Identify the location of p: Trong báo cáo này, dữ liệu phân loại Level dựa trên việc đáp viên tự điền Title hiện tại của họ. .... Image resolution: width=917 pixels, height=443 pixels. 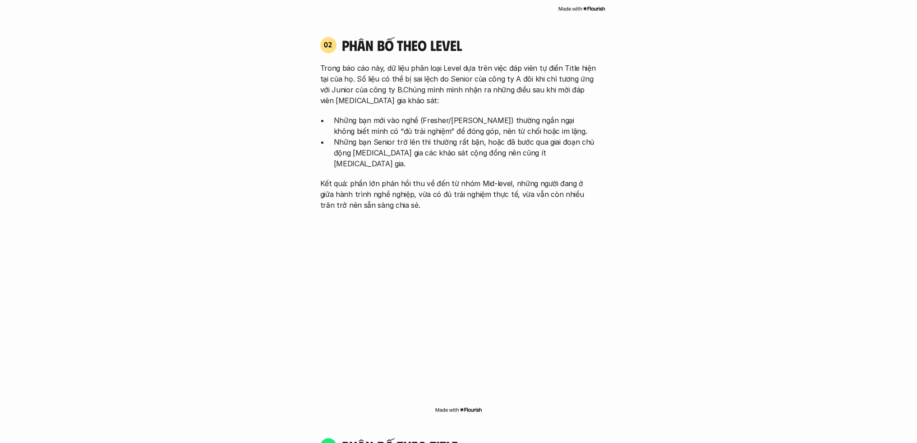
(459, 84).